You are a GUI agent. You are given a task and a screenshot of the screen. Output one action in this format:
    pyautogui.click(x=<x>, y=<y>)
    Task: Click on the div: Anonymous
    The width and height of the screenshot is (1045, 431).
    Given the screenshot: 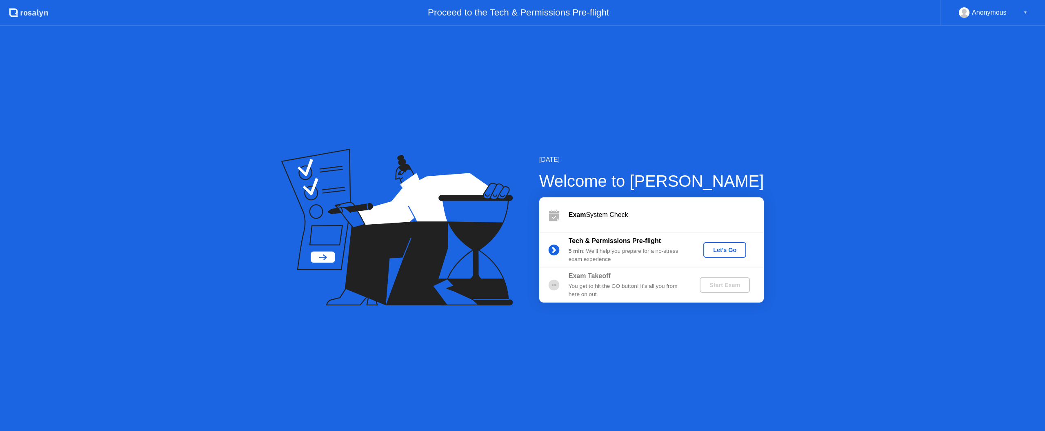 What is the action you would take?
    pyautogui.click(x=989, y=13)
    